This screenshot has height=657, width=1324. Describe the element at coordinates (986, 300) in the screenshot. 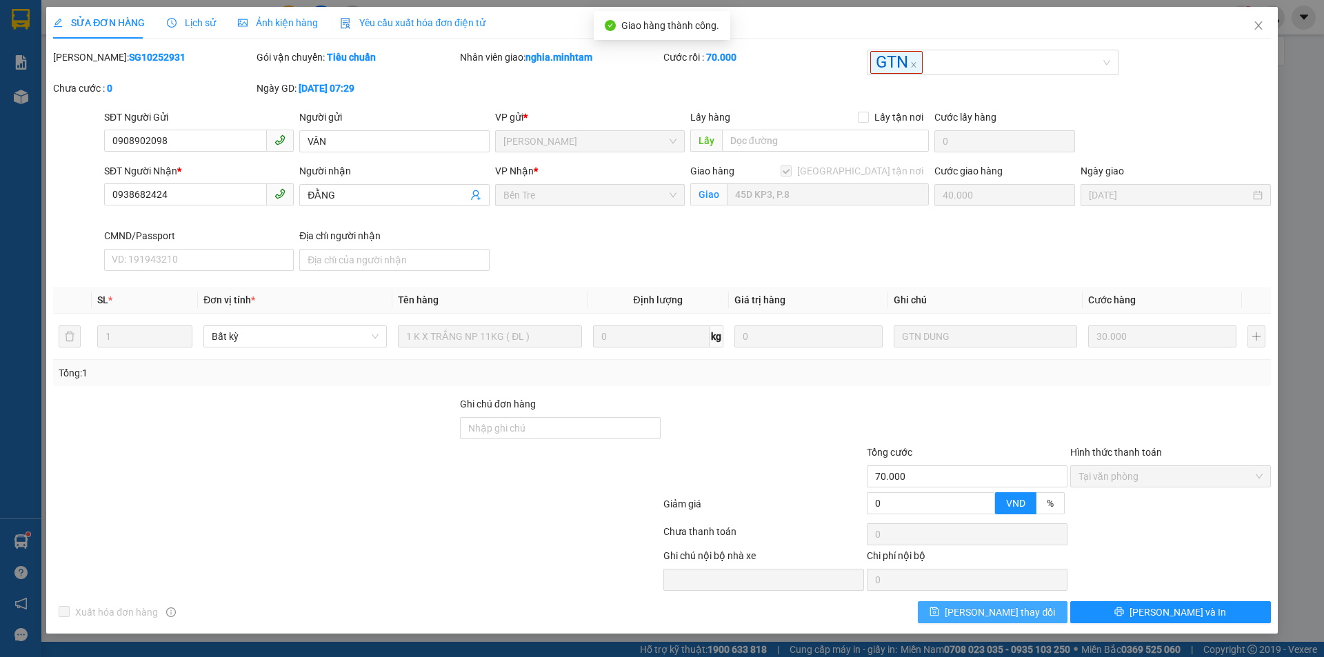

I see `th: Ghi chú` at that location.